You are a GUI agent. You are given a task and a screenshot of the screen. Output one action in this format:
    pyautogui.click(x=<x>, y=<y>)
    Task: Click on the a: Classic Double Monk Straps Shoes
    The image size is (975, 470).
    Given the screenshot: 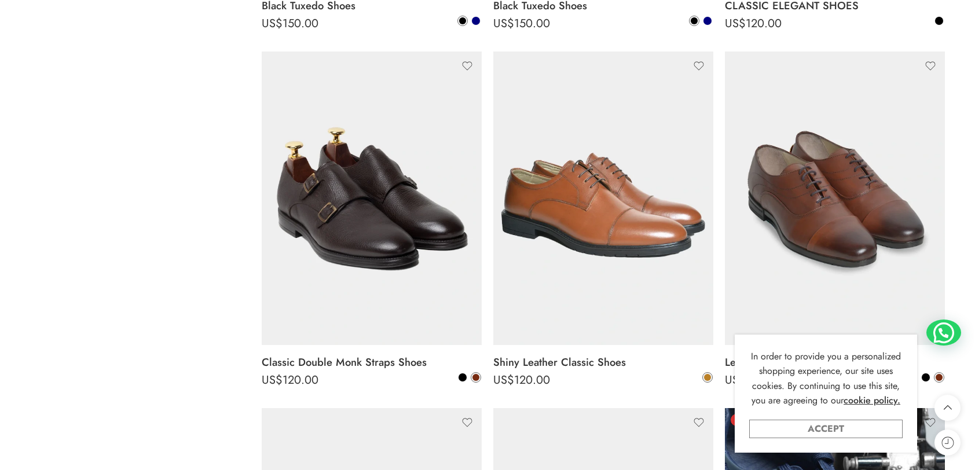 What is the action you would take?
    pyautogui.click(x=372, y=363)
    